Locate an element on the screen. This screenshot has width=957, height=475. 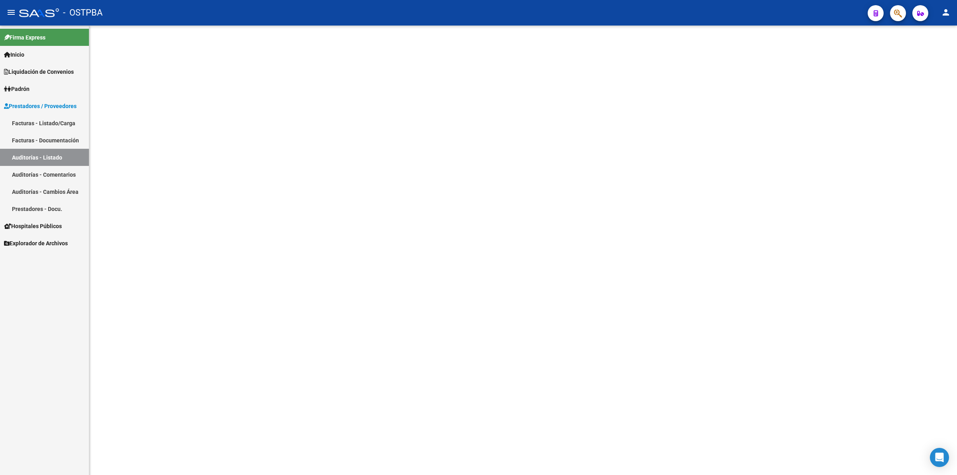
span: Explorador de Archivos is located at coordinates (36, 243).